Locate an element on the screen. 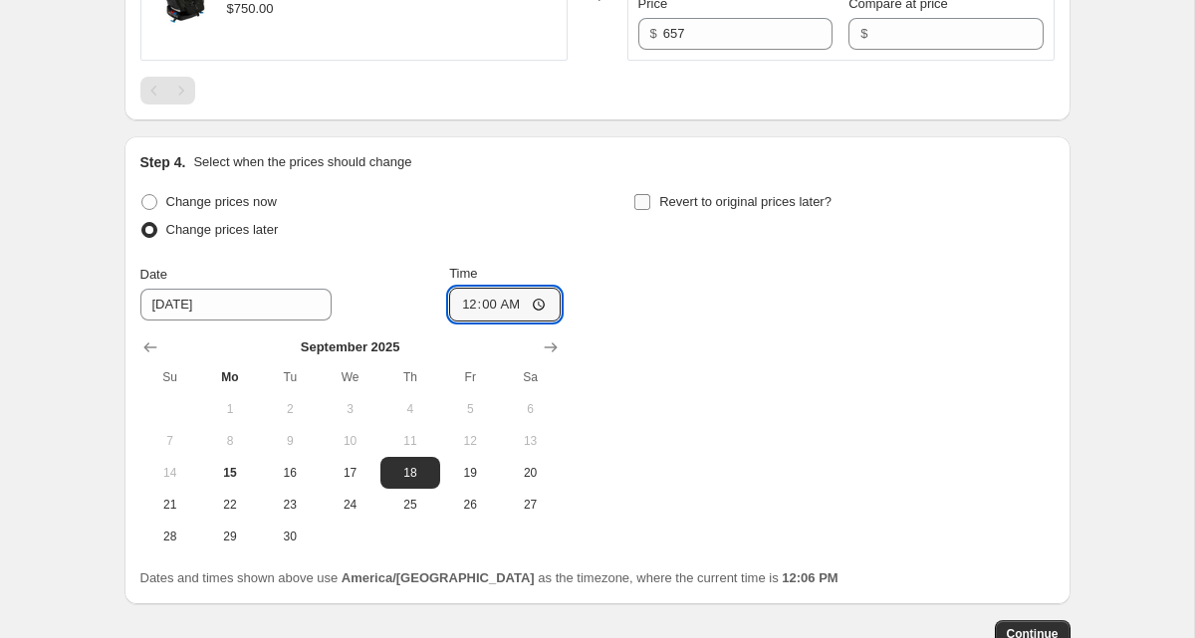  th: Saturday is located at coordinates (530, 377).